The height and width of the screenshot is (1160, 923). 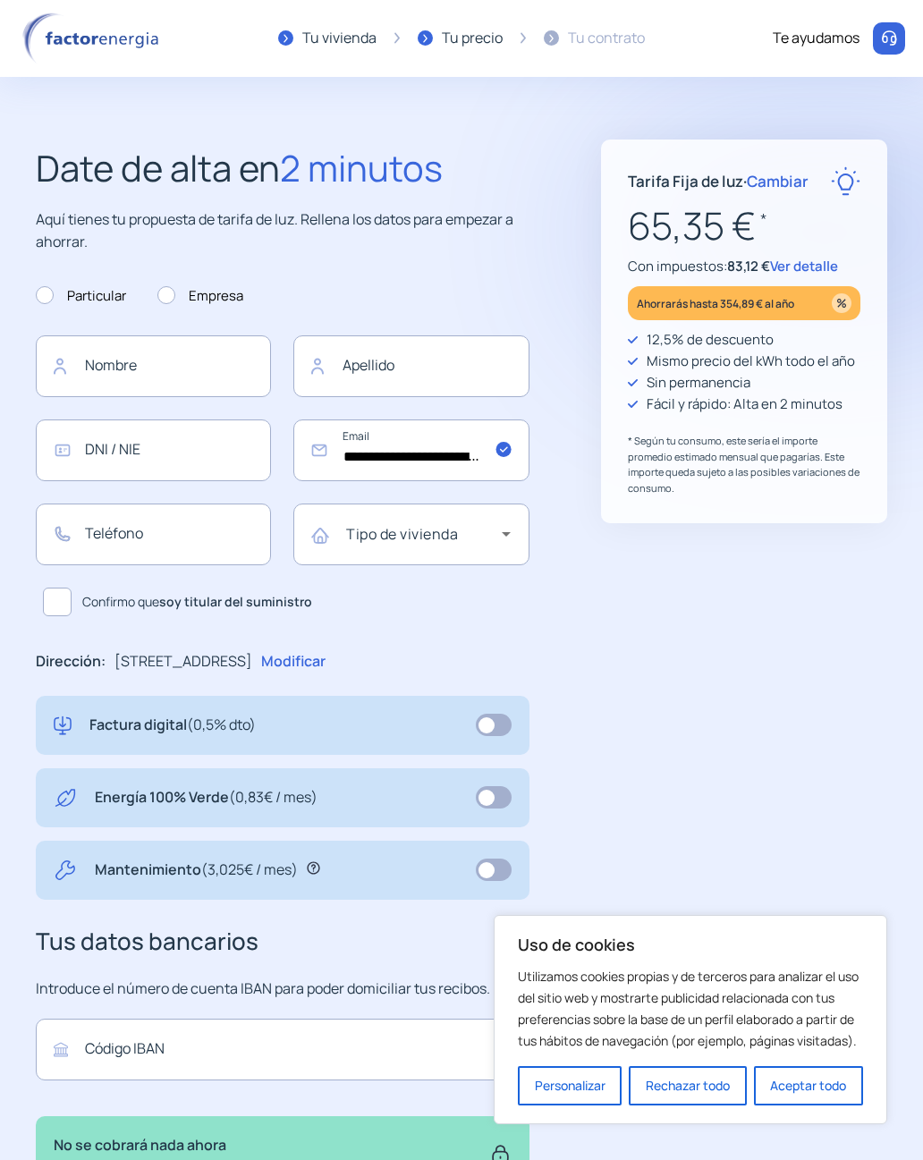 What do you see at coordinates (196, 870) in the screenshot?
I see `p: Mantenimiento` at bounding box center [196, 870].